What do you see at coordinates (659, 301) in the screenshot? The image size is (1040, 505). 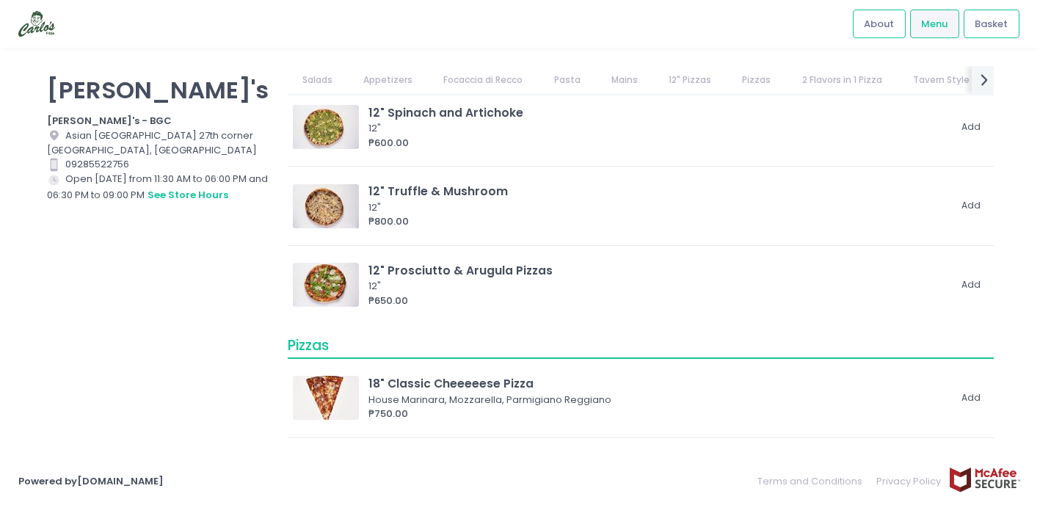 I see `div: ₱650.00` at bounding box center [659, 301].